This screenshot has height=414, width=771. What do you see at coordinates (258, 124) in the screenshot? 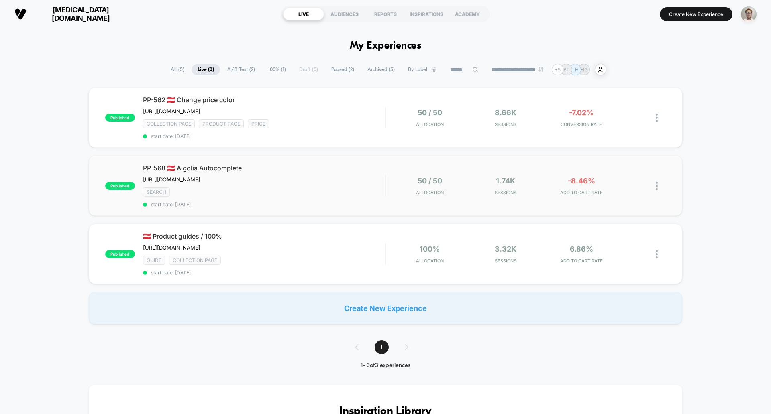
I see `span: PRICE` at bounding box center [258, 124].